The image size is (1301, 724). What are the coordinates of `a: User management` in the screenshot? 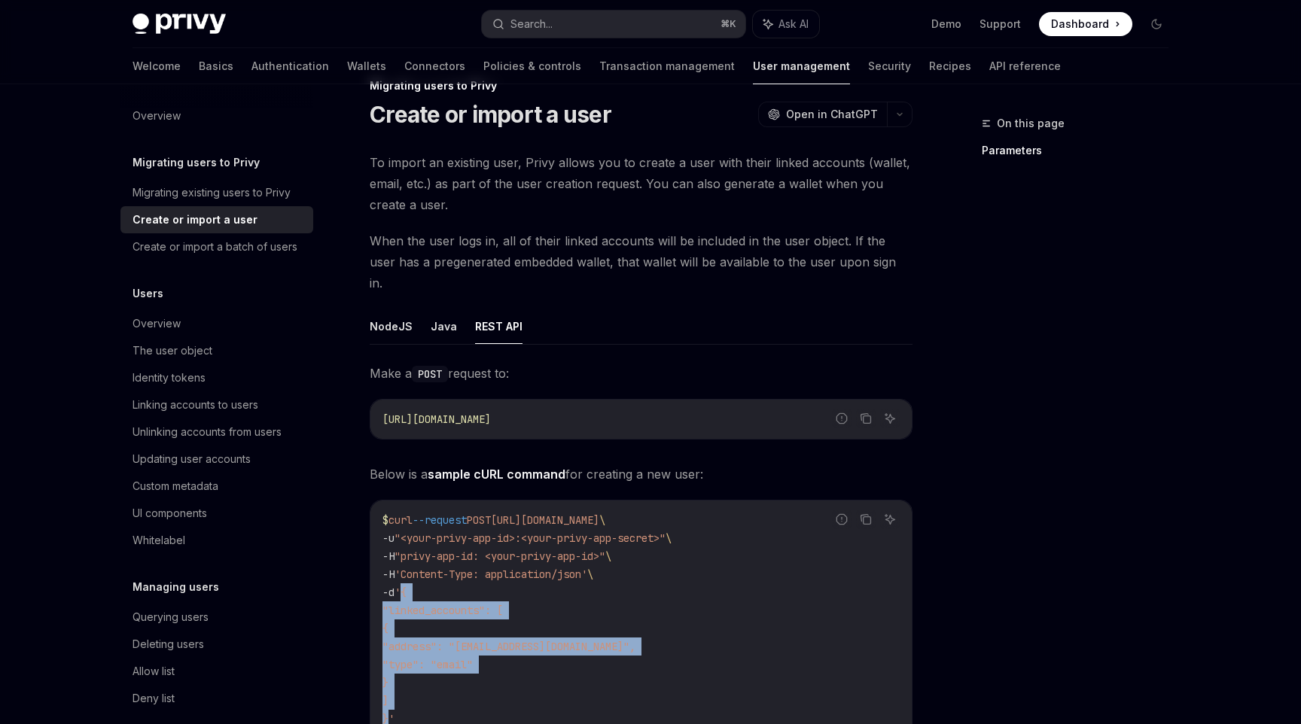 It's located at (801, 66).